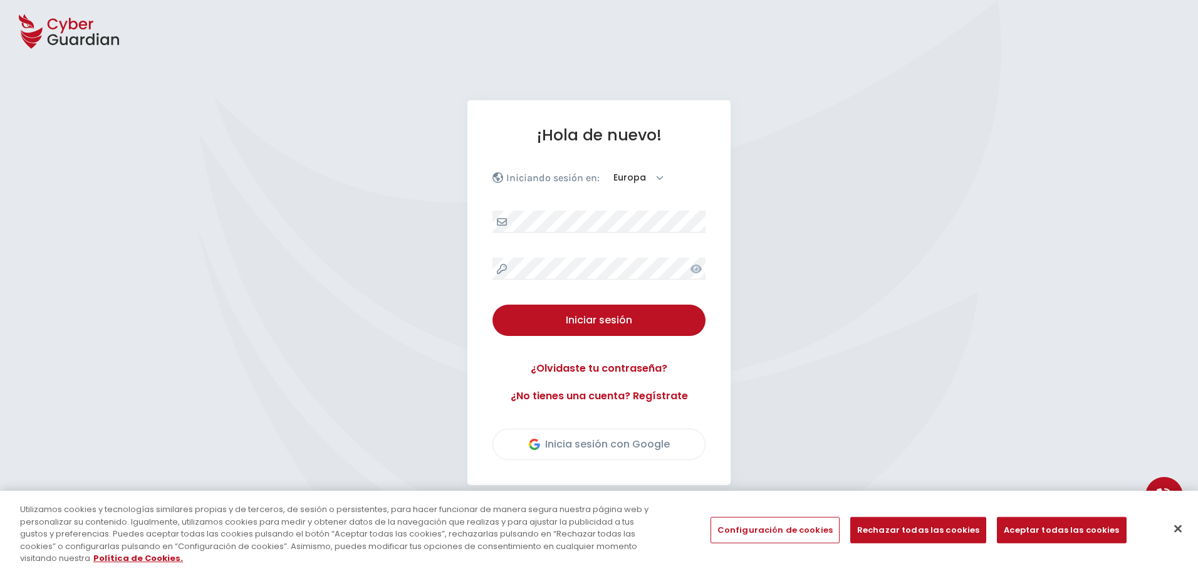  Describe the element at coordinates (599, 444) in the screenshot. I see `div: Inicia sesión con Google` at that location.